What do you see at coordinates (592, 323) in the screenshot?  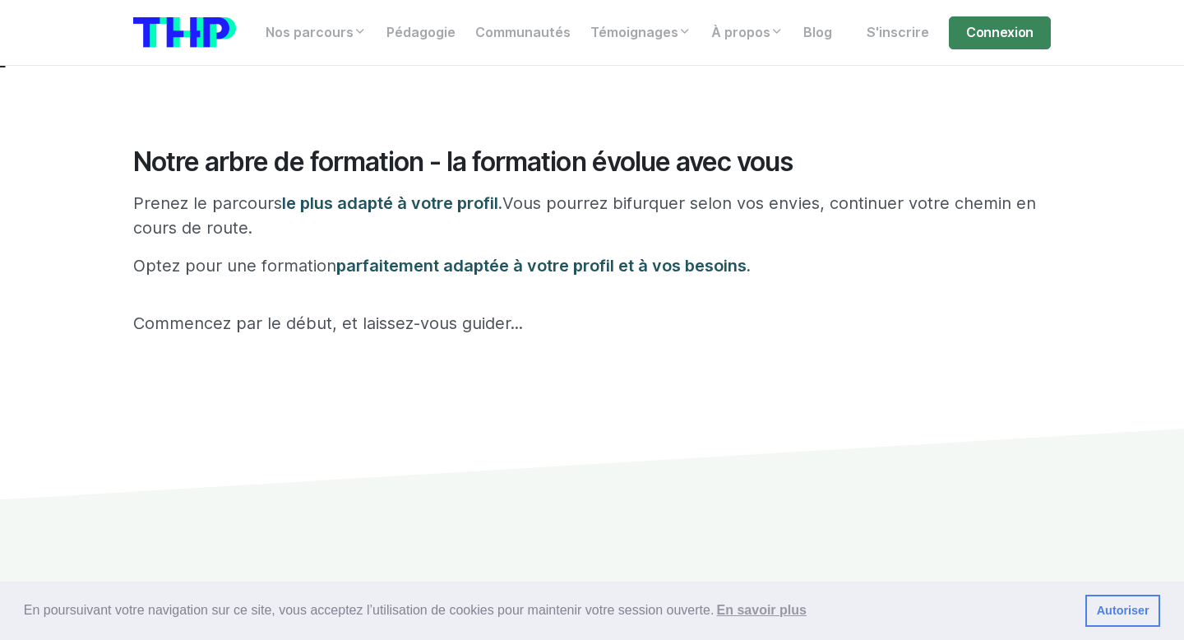 I see `p: Commencez par le début, et laissez-vous guider...` at bounding box center [592, 323].